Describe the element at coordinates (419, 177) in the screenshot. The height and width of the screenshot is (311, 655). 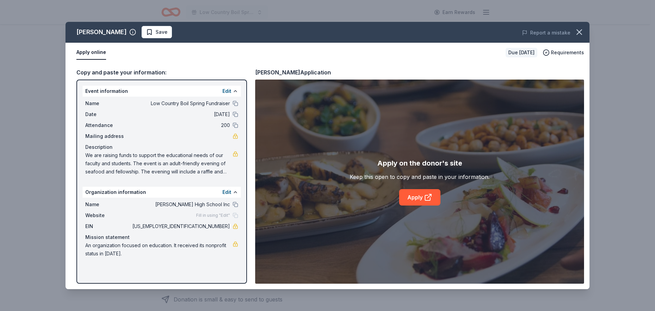
I see `div: Keep this open to copy and paste in your information.` at that location.